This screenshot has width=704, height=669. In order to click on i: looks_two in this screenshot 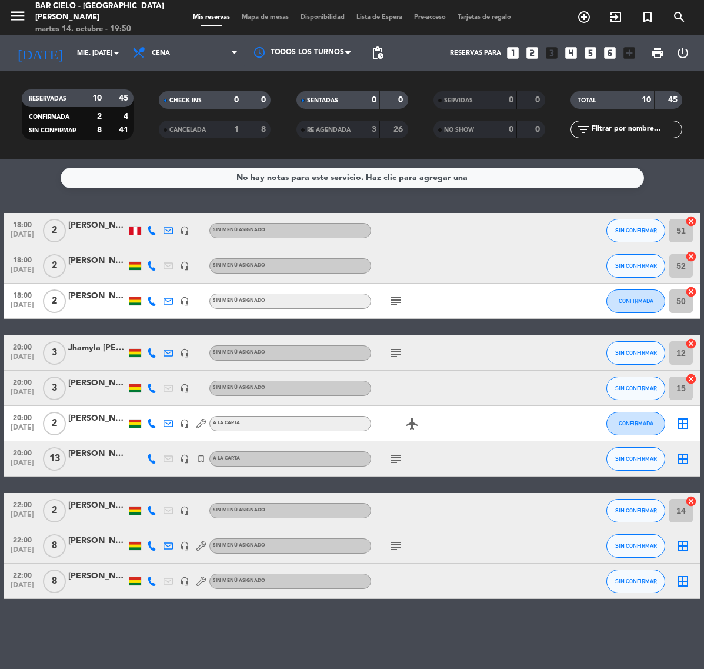, I will do `click(533, 53)`.